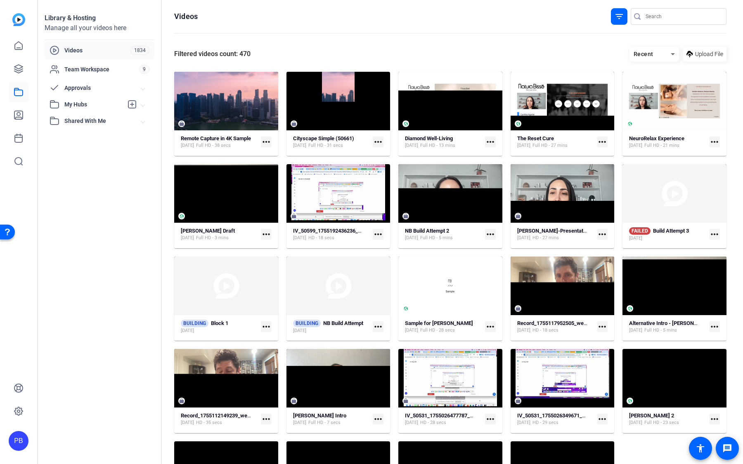 The height and width of the screenshot is (464, 743). I want to click on span: HD - 29 secs, so click(545, 423).